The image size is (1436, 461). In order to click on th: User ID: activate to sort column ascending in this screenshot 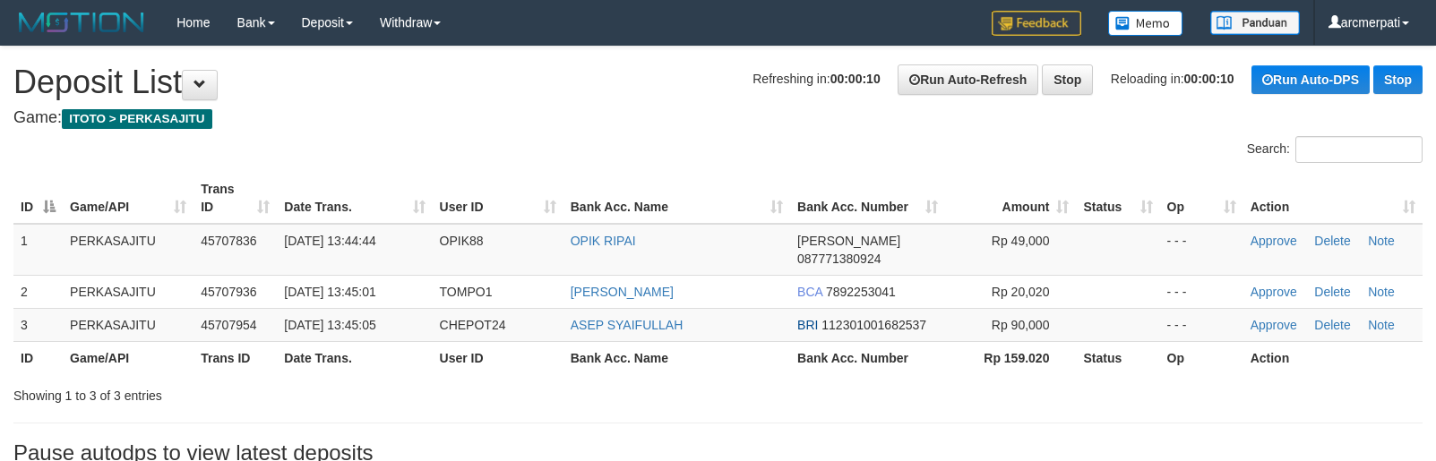, I will do `click(498, 198)`.